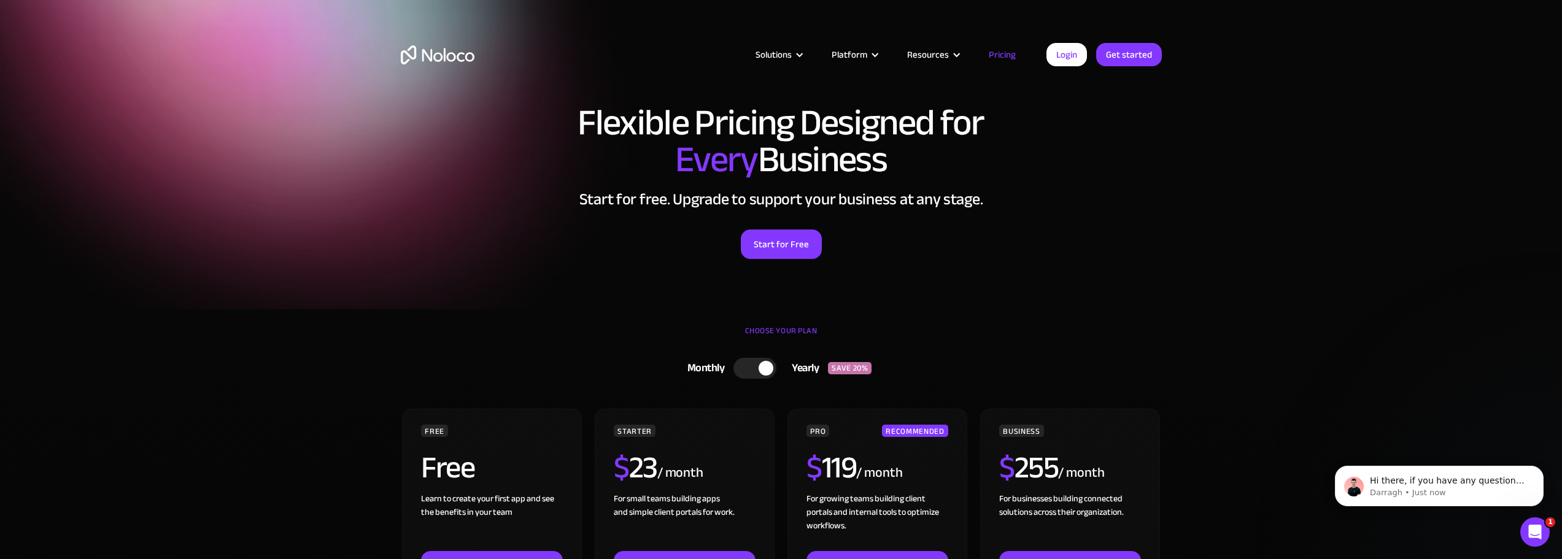 The image size is (1562, 559). I want to click on div: STARTER, so click(634, 431).